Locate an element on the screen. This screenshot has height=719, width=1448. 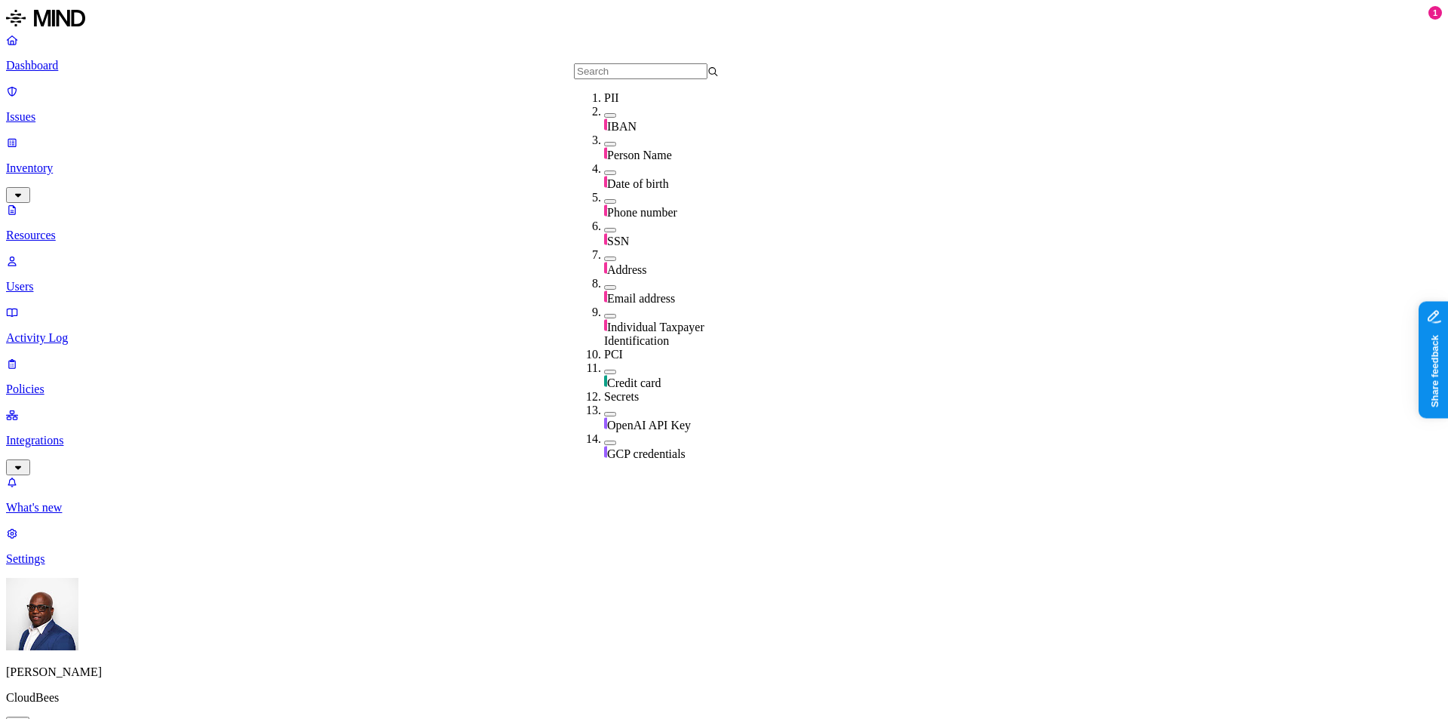
span: Individual Taxpayer Identification is located at coordinates (654, 333).